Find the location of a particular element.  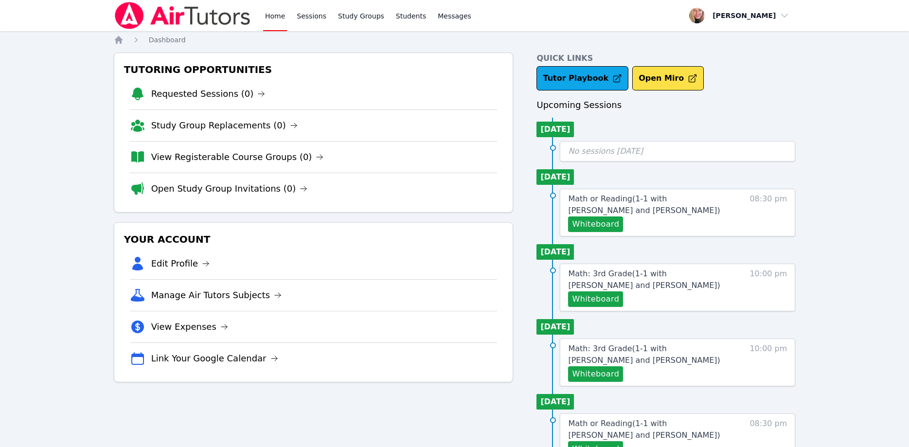

h3: Upcoming Sessions is located at coordinates (666, 105).